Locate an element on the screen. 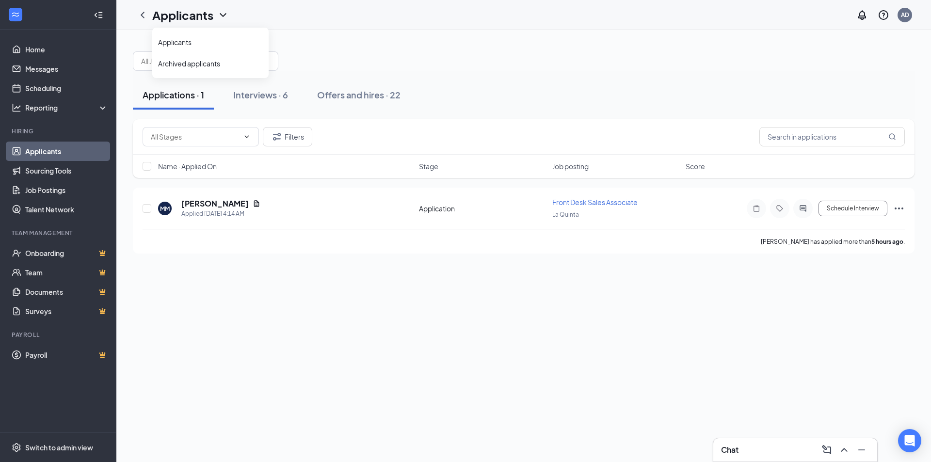  a: Talent Network is located at coordinates (66, 209).